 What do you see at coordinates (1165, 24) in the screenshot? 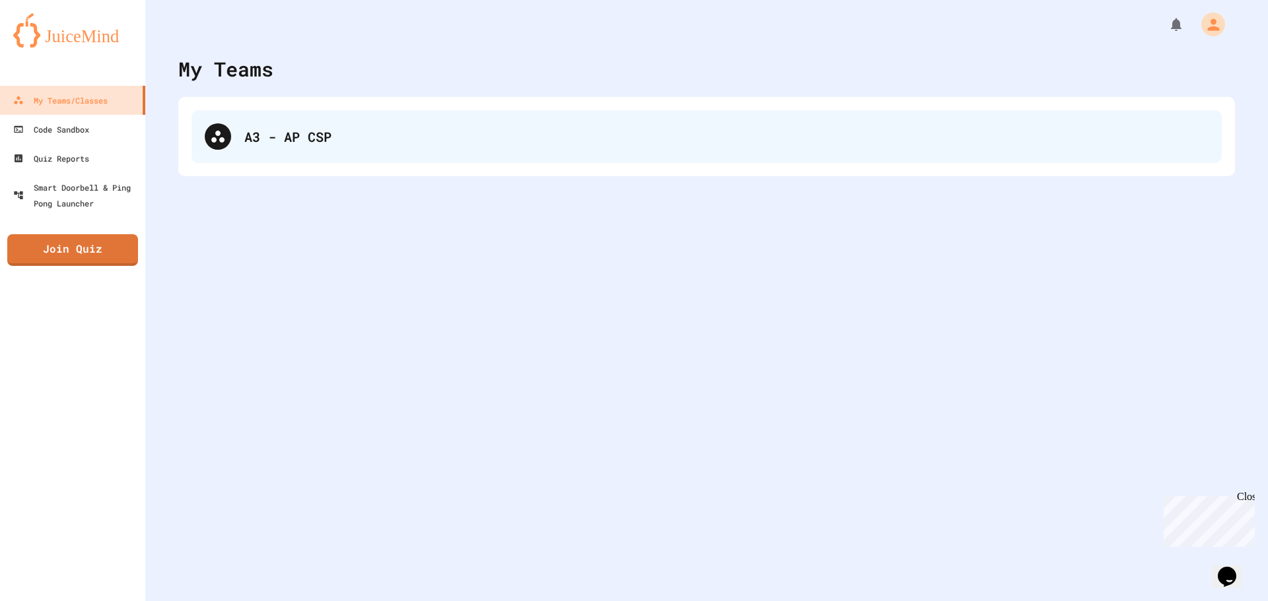
I see `div: My Notifications` at bounding box center [1165, 24].